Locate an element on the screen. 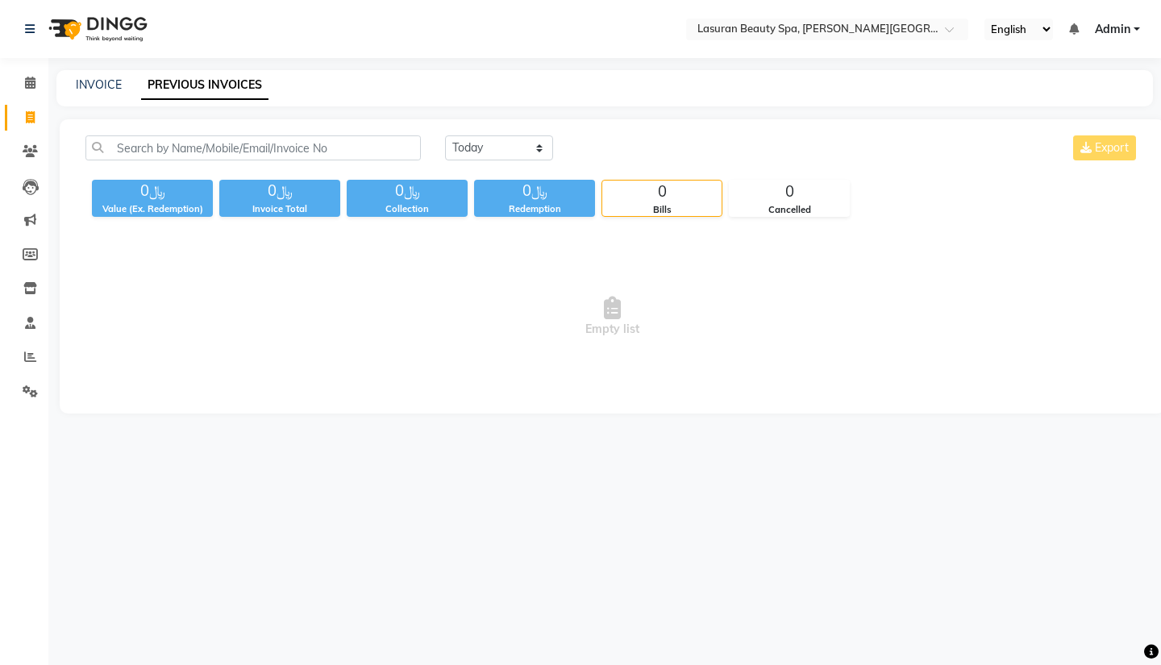 This screenshot has height=665, width=1161. img: logo is located at coordinates (96, 29).